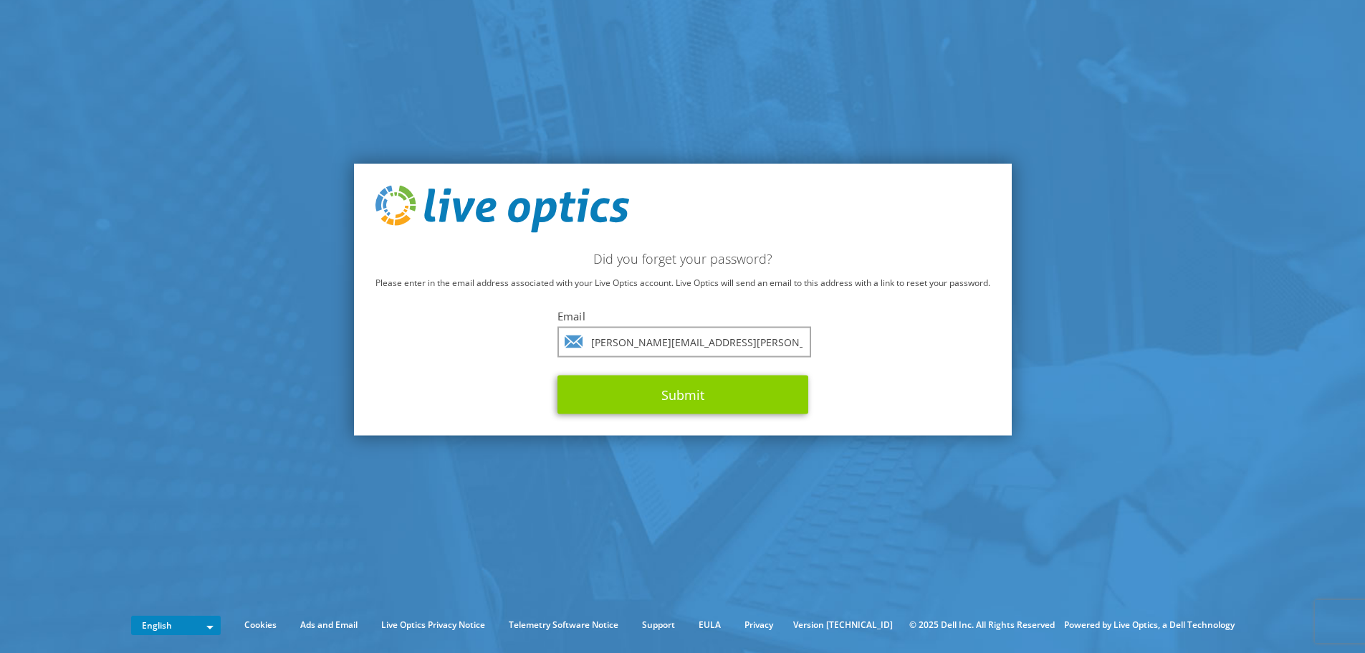  I want to click on a: Cookies, so click(260, 625).